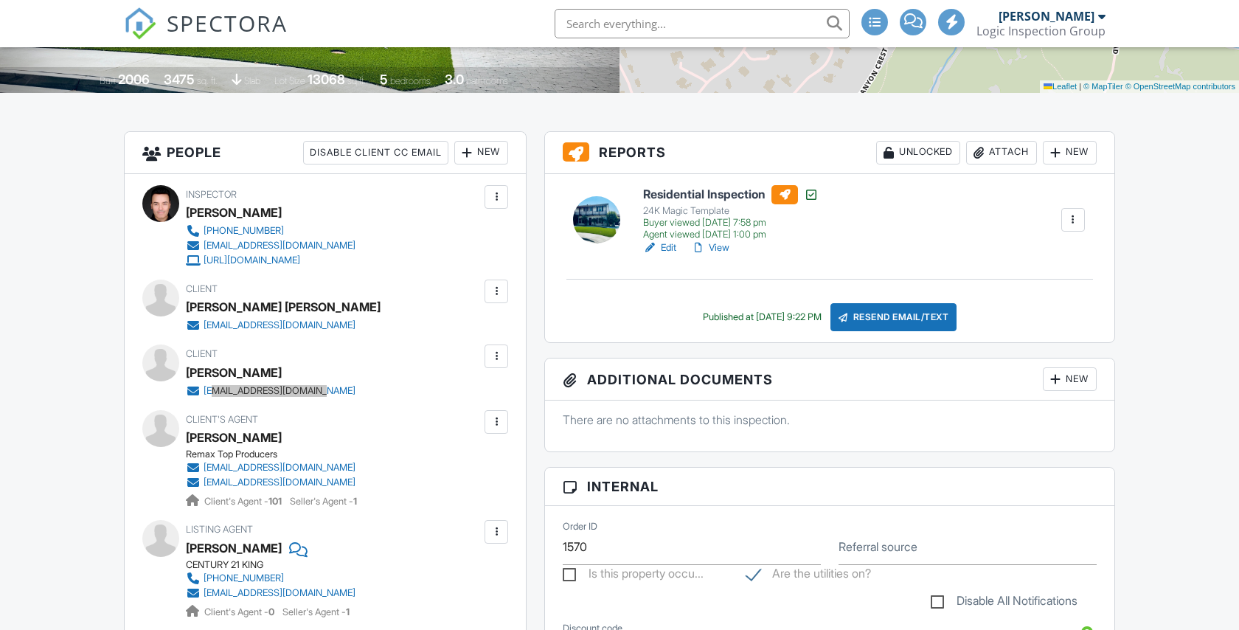  I want to click on div: 5, so click(383, 79).